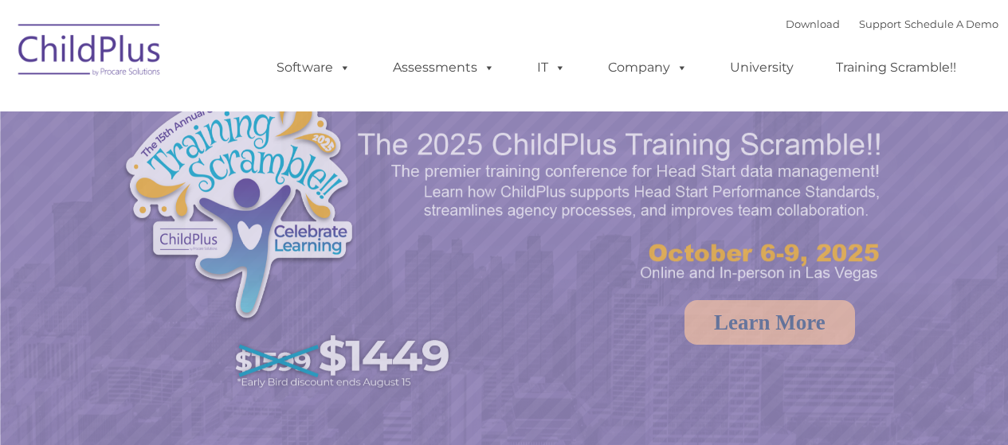  I want to click on a: Schedule A Demo, so click(951, 24).